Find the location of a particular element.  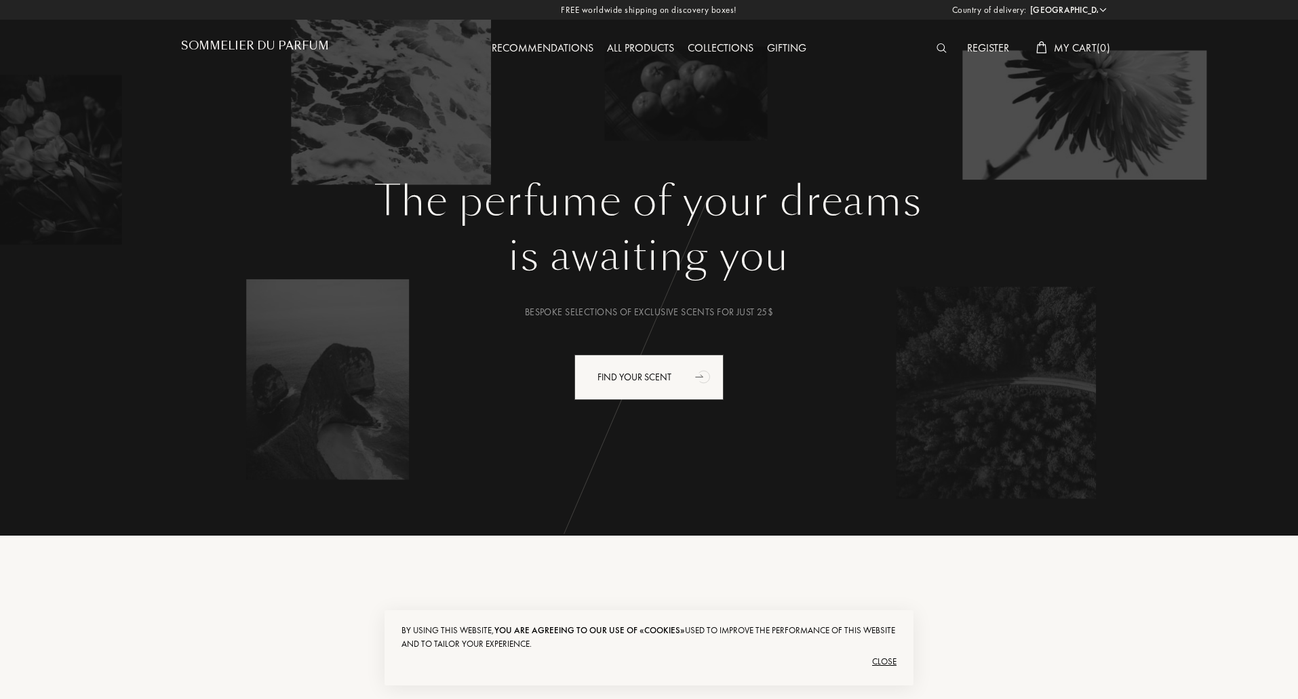

div: By using this website, used to improve the performance of this website and to tailor your experie... is located at coordinates (649, 637).